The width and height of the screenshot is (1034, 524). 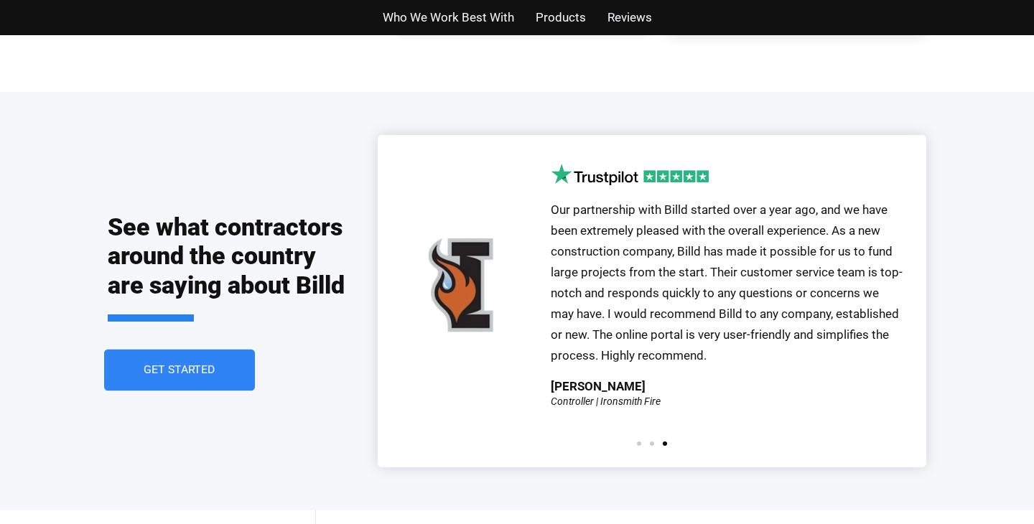 I want to click on a: Reviews, so click(x=630, y=17).